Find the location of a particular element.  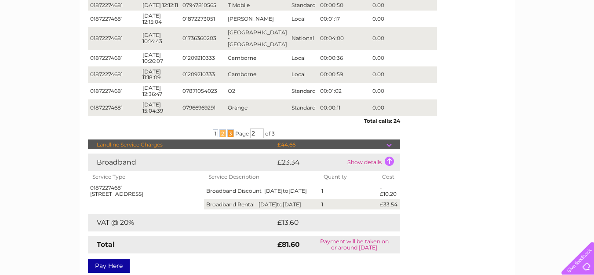

a: 0333 014 3131 is located at coordinates (459, 10).